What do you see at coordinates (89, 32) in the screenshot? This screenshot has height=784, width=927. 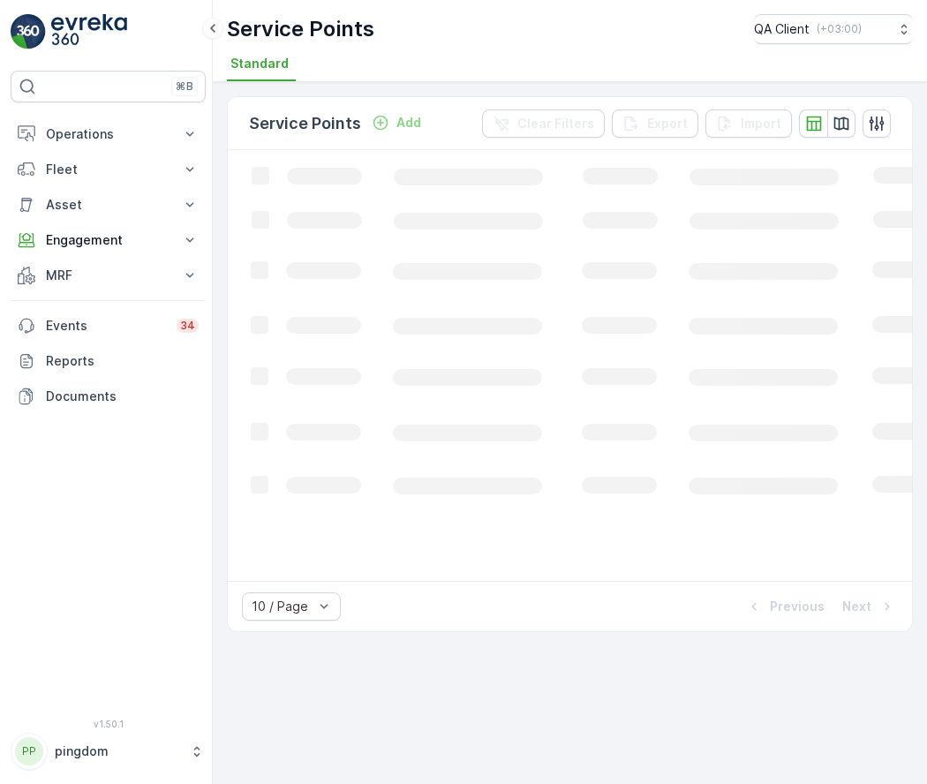 I see `img: logo_light-DOdMpM7g.png` at bounding box center [89, 32].